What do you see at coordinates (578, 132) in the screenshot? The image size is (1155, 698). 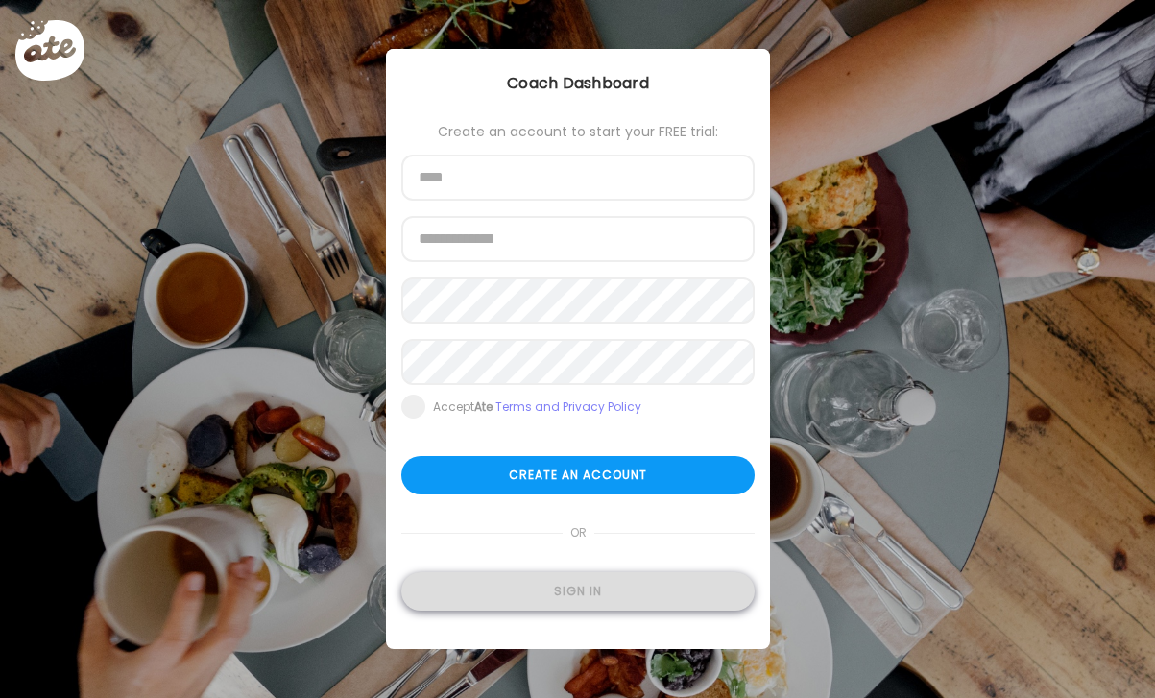 I see `div: Create an account to start your FREE trial:` at bounding box center [578, 132].